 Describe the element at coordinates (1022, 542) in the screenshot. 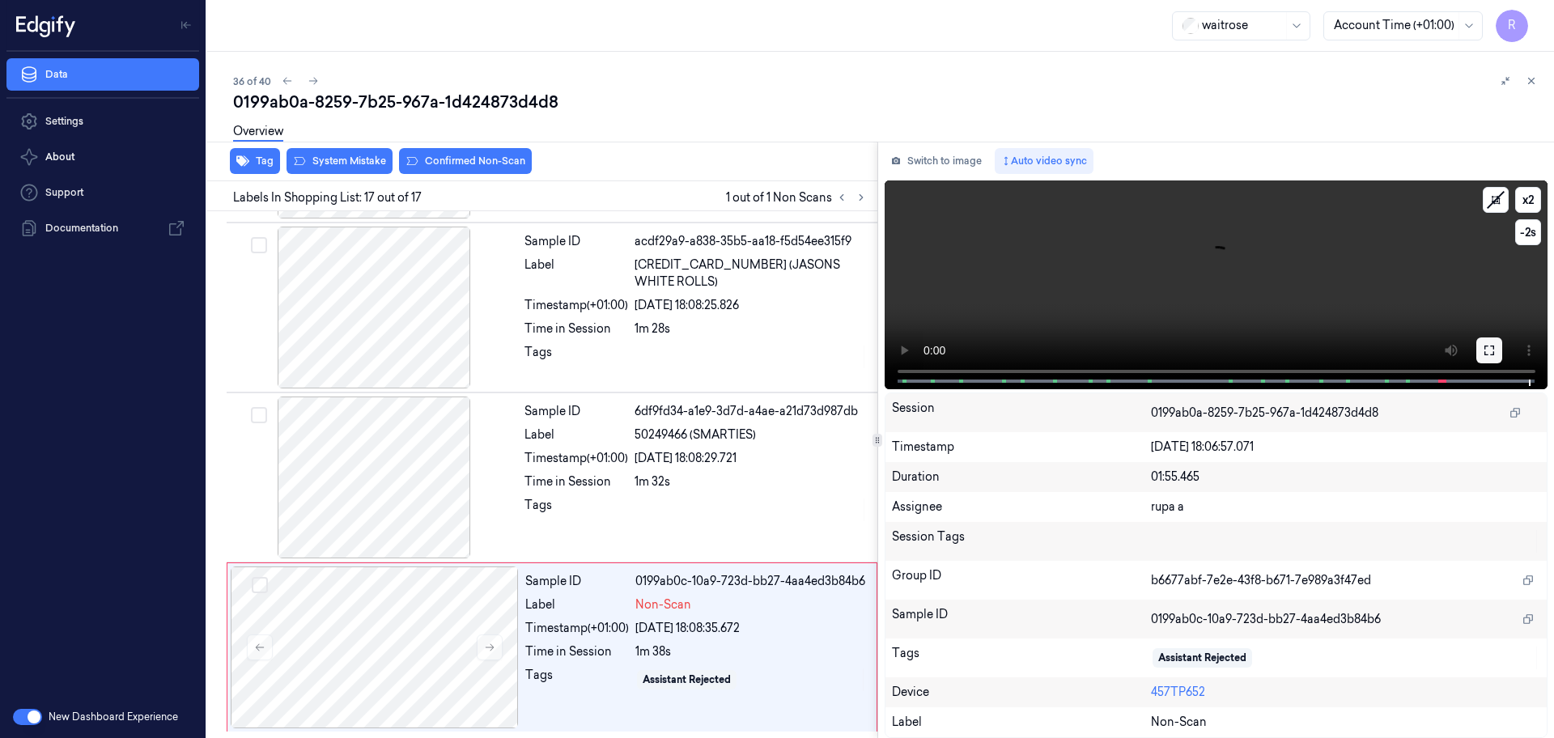

I see `div: Session Tags` at that location.